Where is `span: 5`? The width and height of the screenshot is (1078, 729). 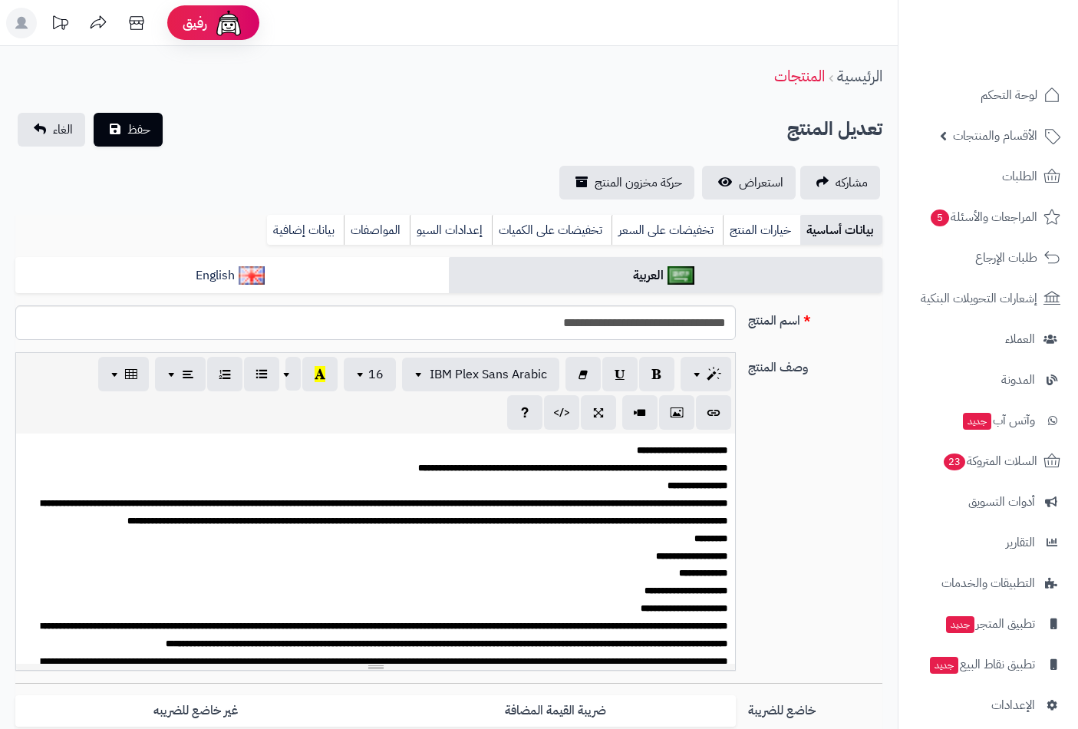
span: 5 is located at coordinates (940, 218).